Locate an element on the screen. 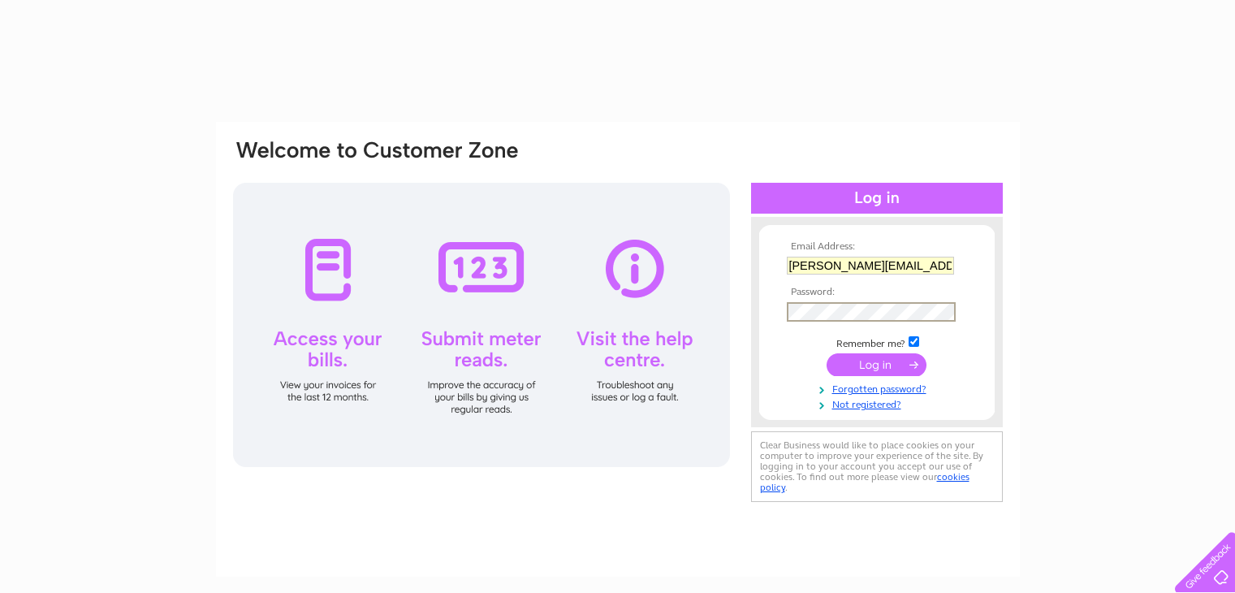  a: cookies policy is located at coordinates (865, 481).